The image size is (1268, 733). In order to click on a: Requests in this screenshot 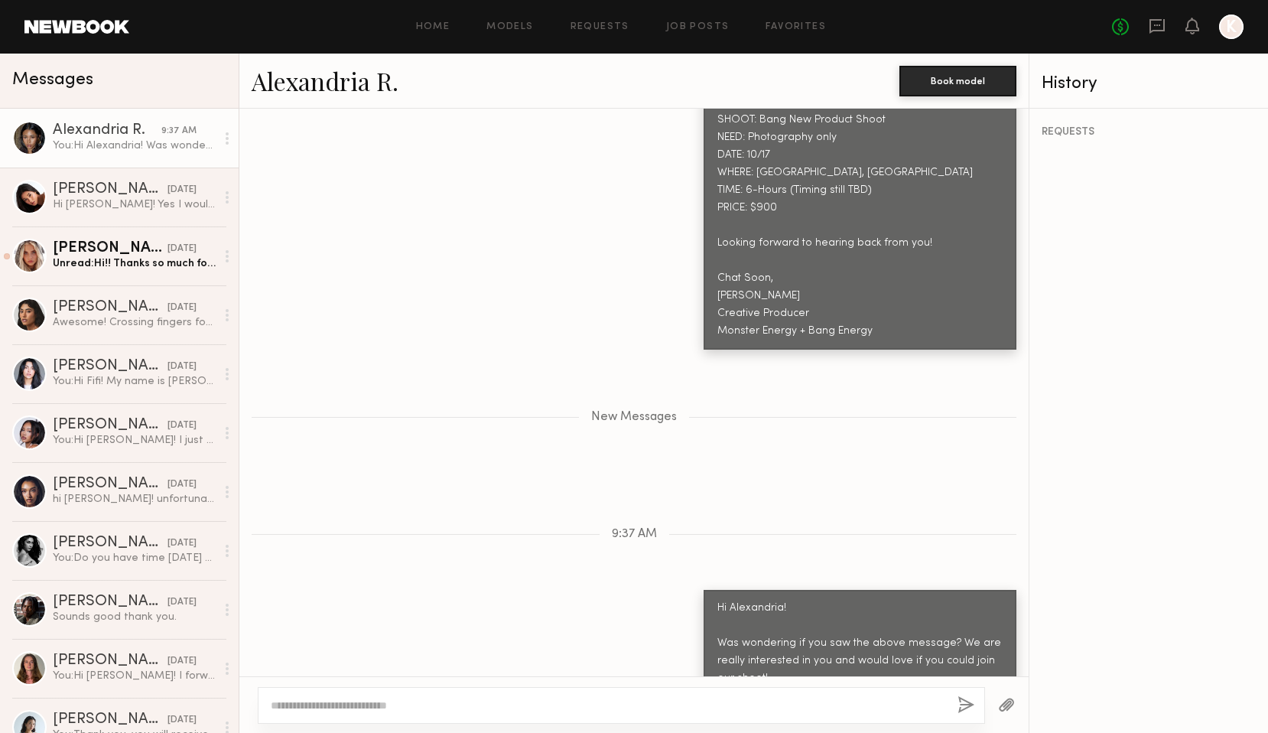, I will do `click(600, 27)`.